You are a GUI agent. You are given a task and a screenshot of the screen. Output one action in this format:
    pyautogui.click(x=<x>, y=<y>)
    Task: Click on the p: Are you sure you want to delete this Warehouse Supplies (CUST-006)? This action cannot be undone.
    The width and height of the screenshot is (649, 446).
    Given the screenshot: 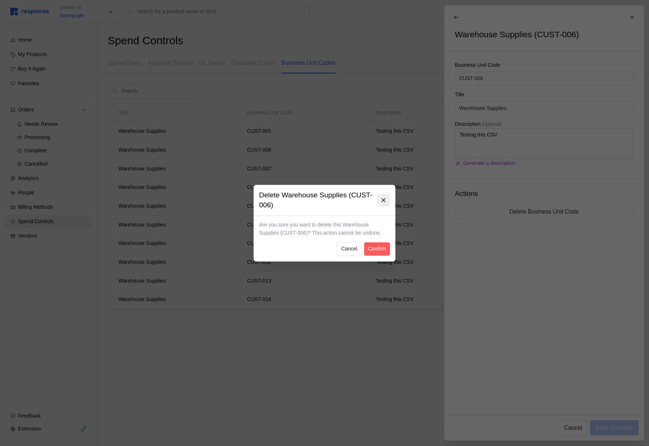 What is the action you would take?
    pyautogui.click(x=324, y=228)
    